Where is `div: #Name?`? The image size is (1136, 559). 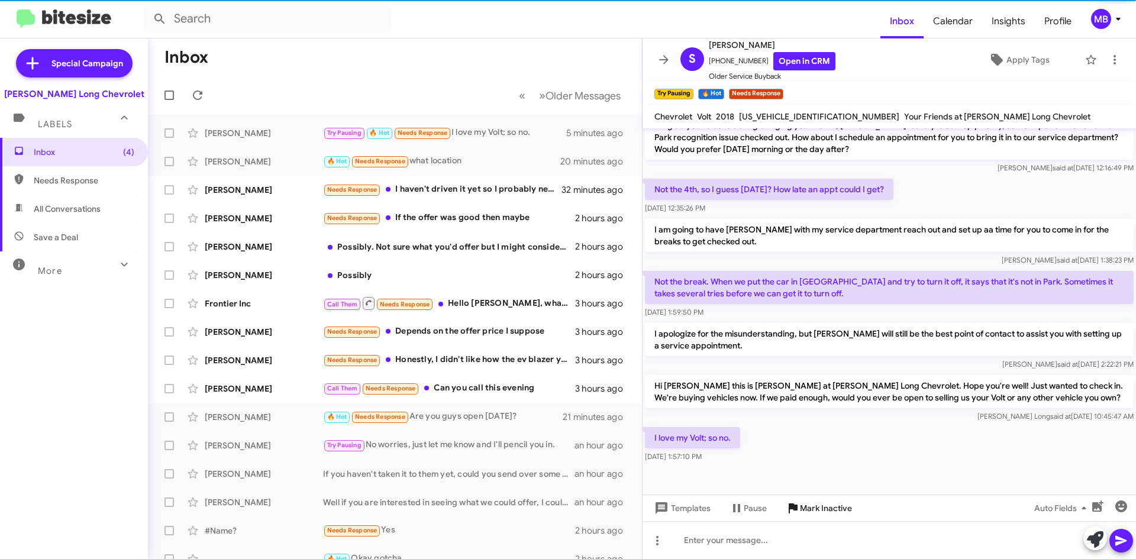
div: #Name? is located at coordinates (264, 531).